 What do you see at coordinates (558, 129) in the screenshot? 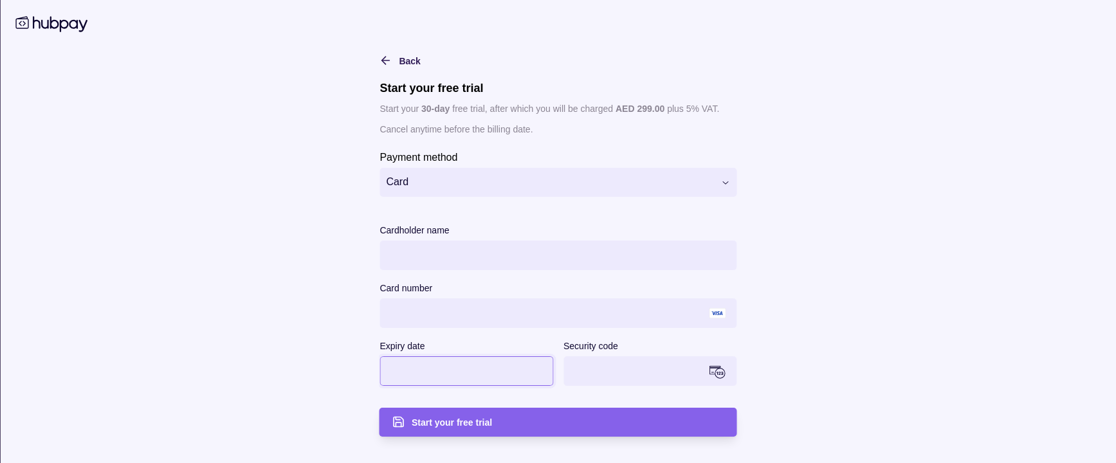
I see `p: Cancel anytime before the billing date.` at bounding box center [558, 129].